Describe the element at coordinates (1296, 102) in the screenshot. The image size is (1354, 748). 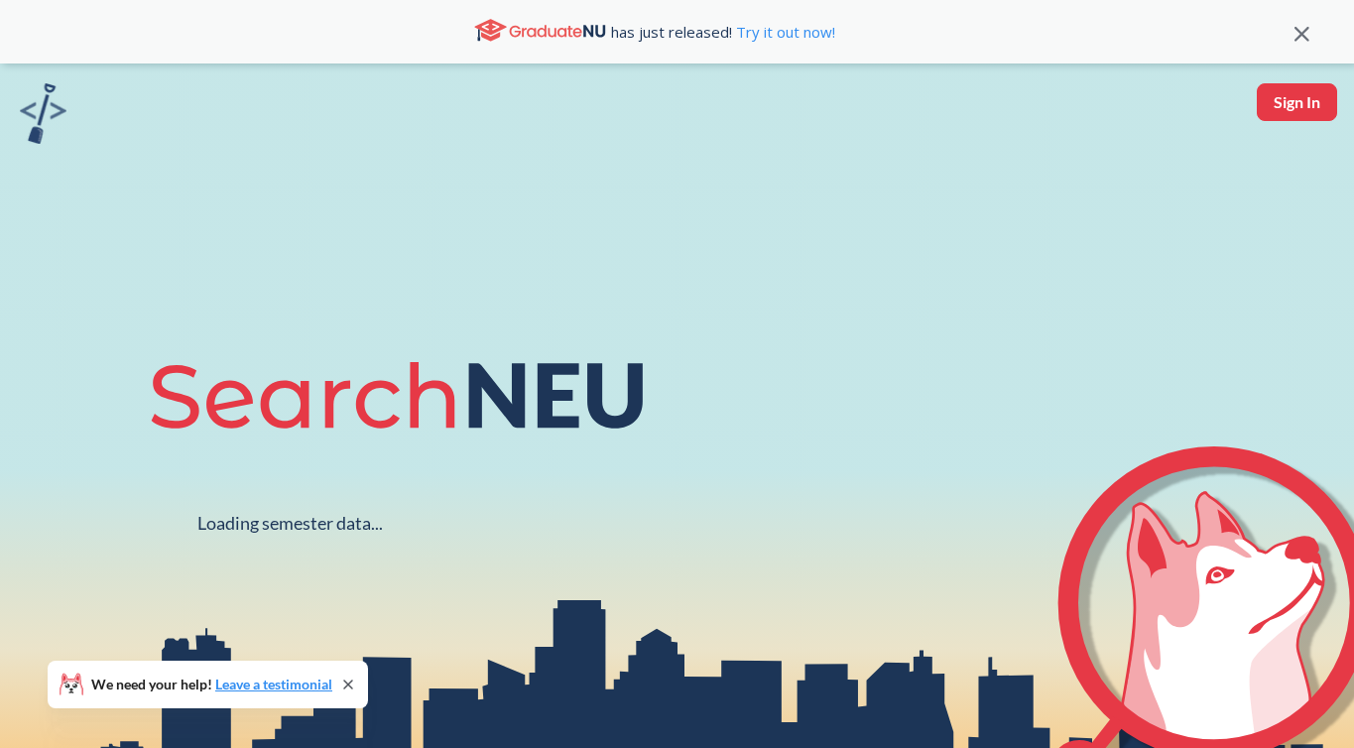
I see `button: Sign In` at that location.